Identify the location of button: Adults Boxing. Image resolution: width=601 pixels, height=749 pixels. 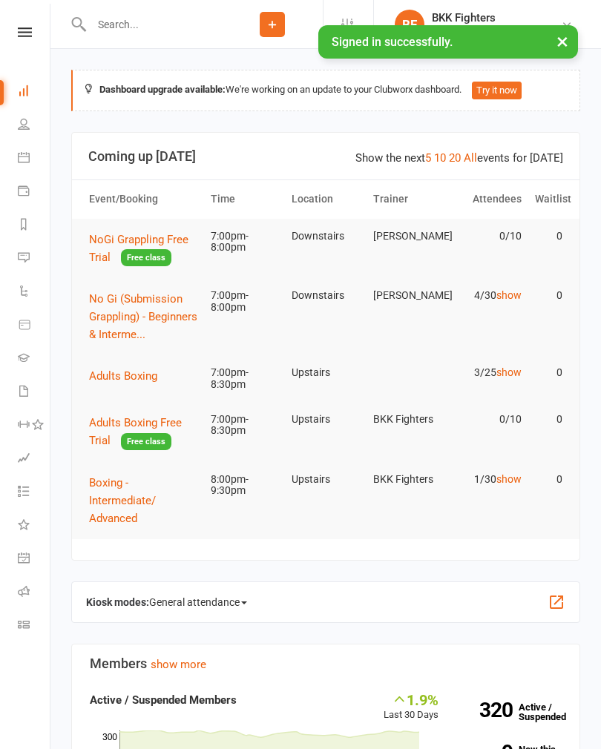
(128, 376).